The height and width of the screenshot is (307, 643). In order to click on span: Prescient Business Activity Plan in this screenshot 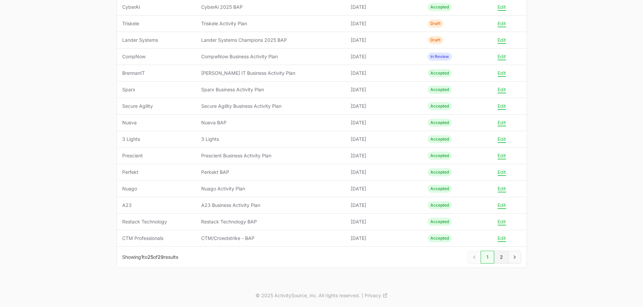, I will do `click(270, 156)`.